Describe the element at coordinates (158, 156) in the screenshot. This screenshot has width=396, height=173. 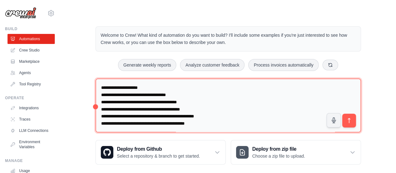
I see `p: Select a repository & branch to get started.` at that location.